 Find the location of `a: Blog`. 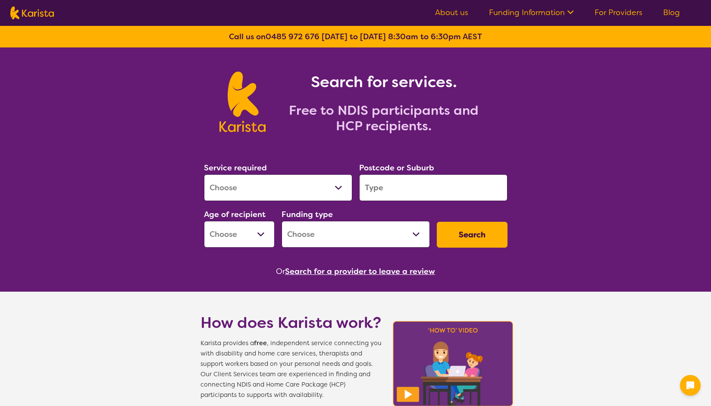

a: Blog is located at coordinates (672, 13).